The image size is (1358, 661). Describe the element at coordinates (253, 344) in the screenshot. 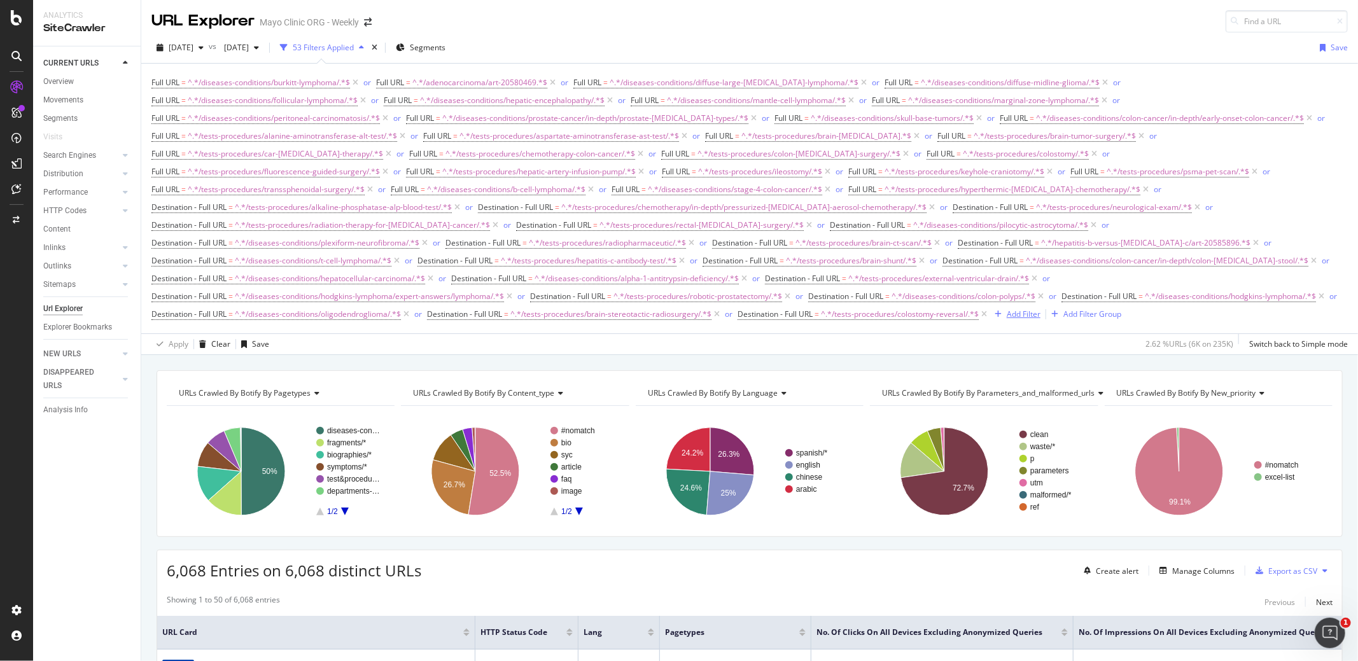

I see `button: Save` at that location.